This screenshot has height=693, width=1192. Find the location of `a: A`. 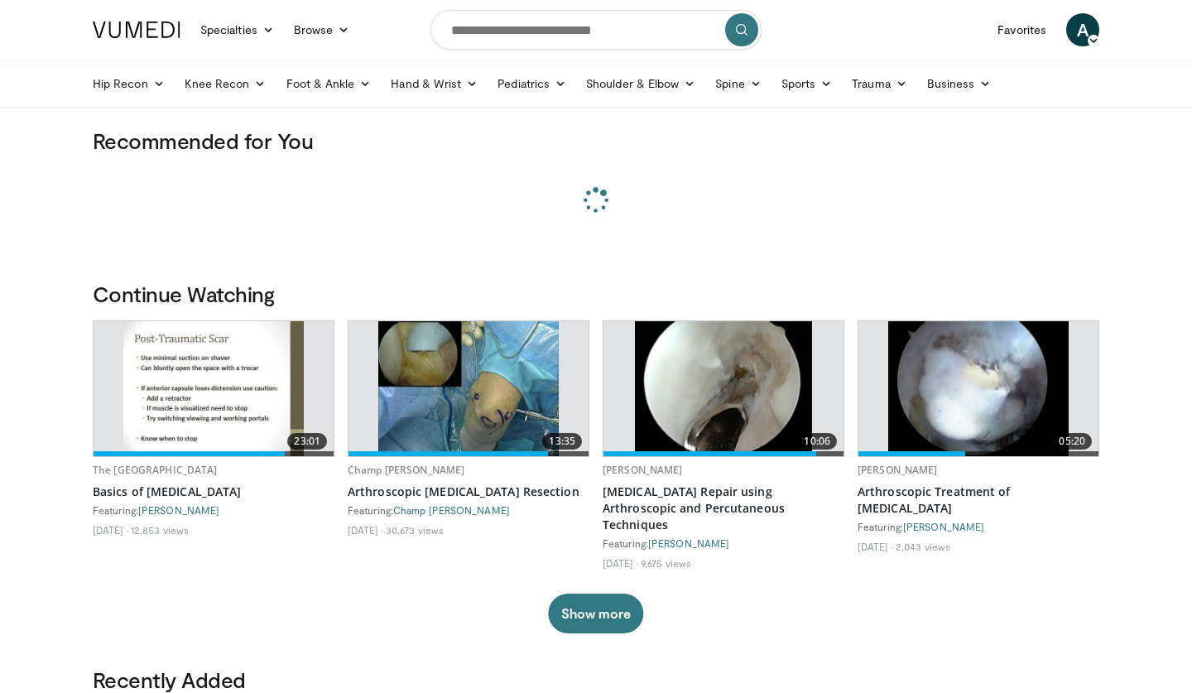

a: A is located at coordinates (1083, 30).